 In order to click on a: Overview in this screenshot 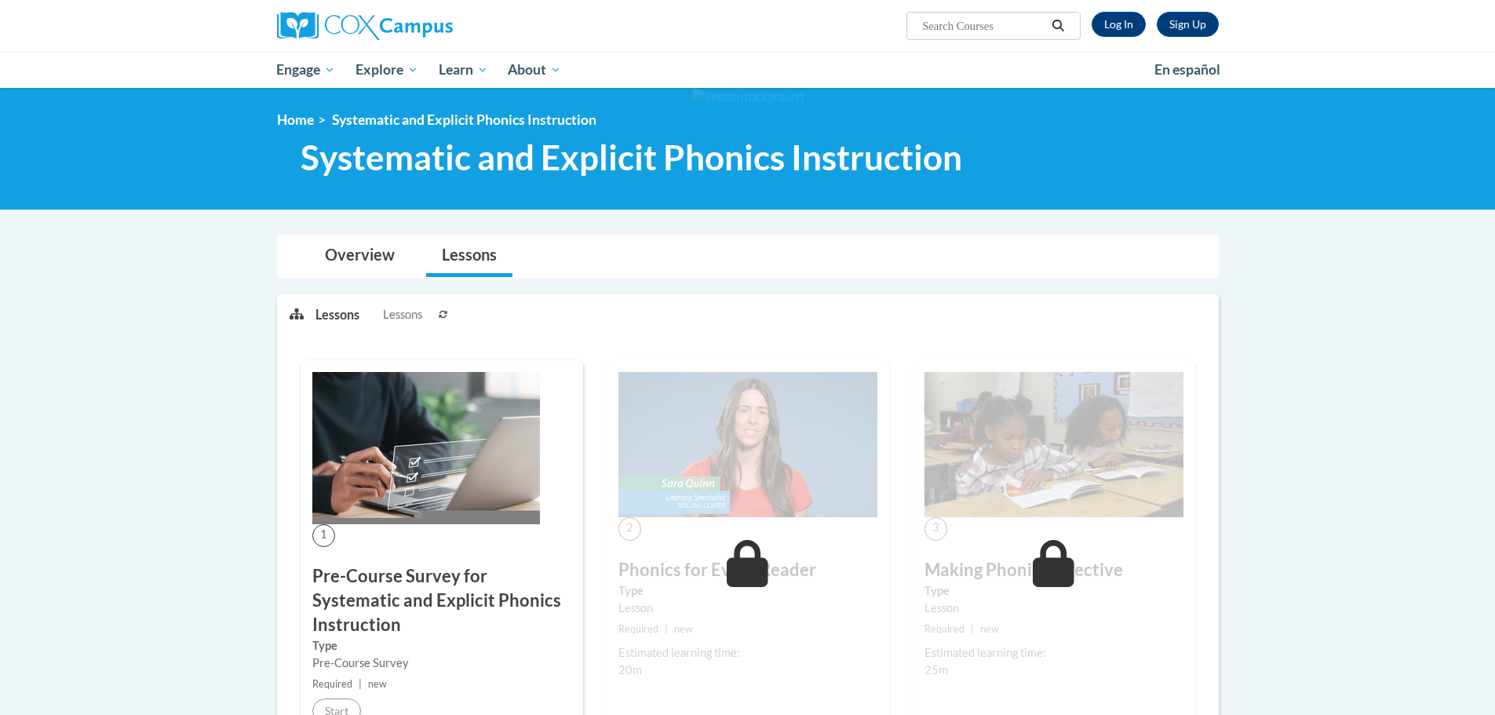, I will do `click(359, 256)`.